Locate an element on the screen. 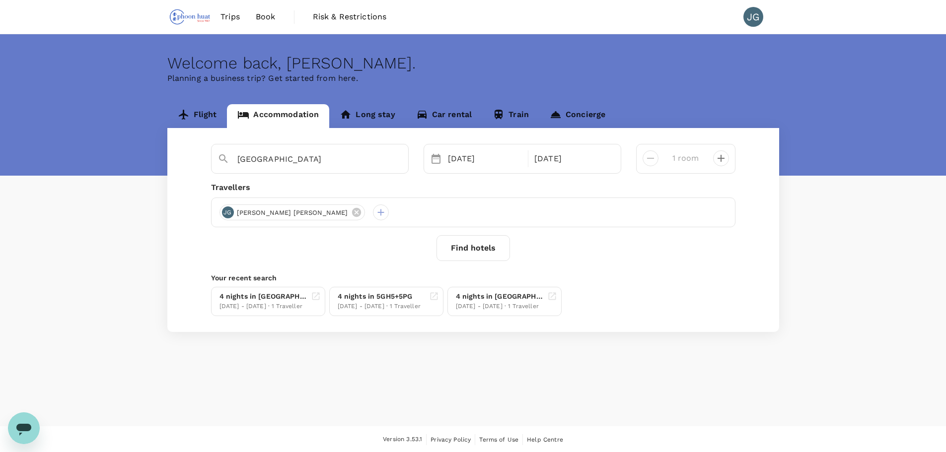  a: Concierge is located at coordinates (577, 116).